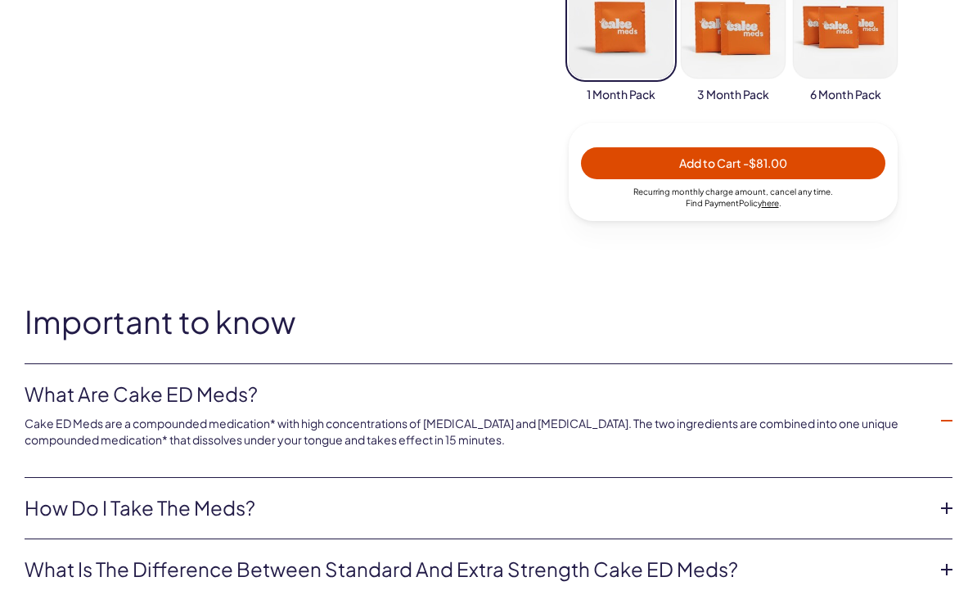  I want to click on a: What are Cake ED Meds?, so click(476, 395).